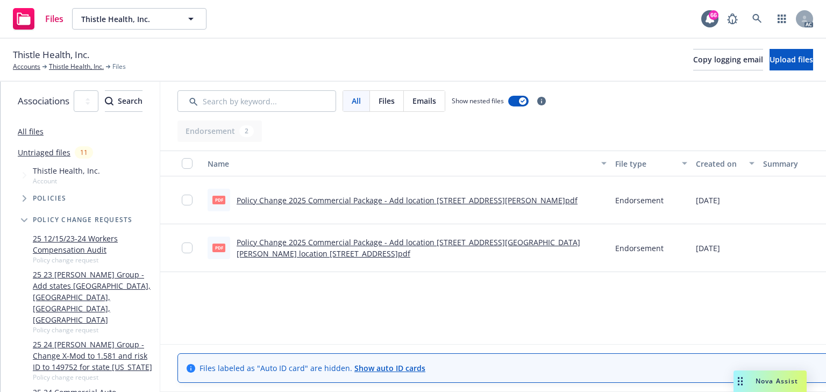 Image resolution: width=826 pixels, height=392 pixels. I want to click on a: Report a Bug, so click(732, 19).